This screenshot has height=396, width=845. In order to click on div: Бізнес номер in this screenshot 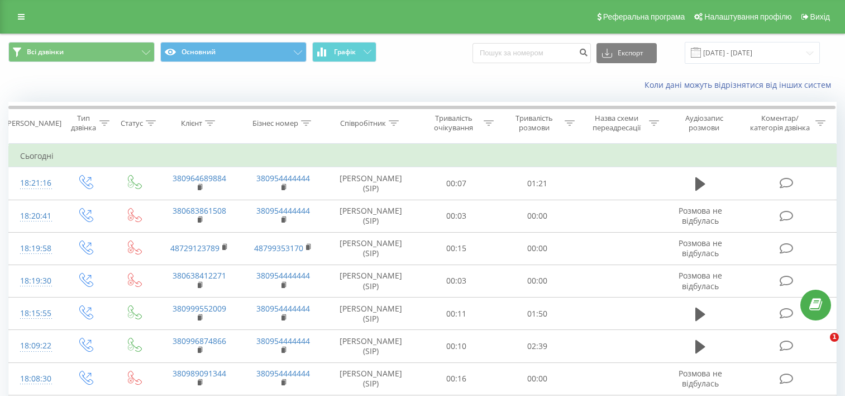, I will do `click(275, 123)`.